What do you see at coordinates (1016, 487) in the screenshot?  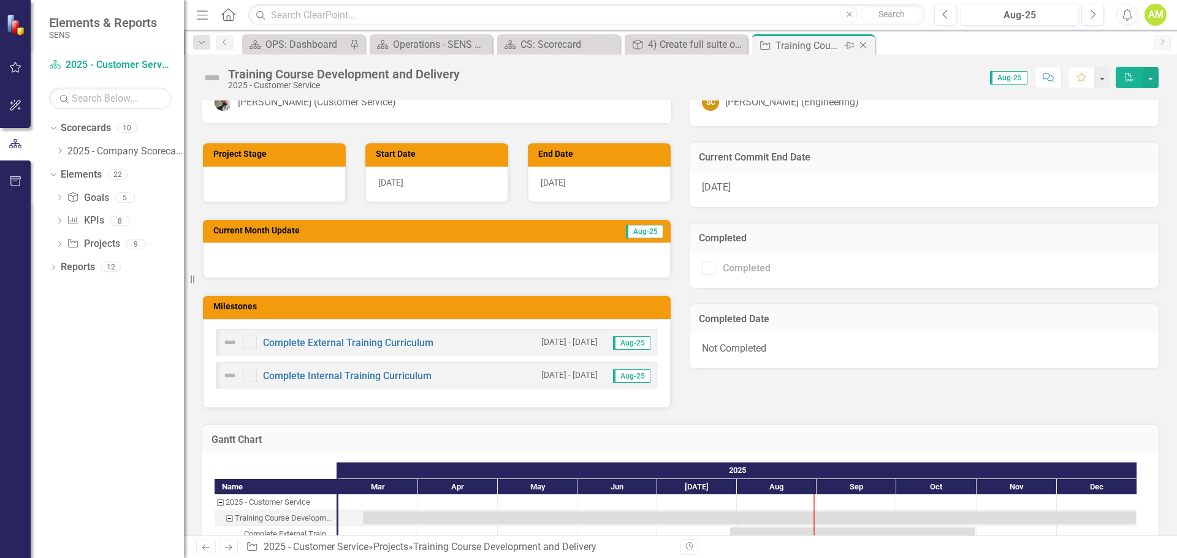 I see `div: Nov` at bounding box center [1016, 487].